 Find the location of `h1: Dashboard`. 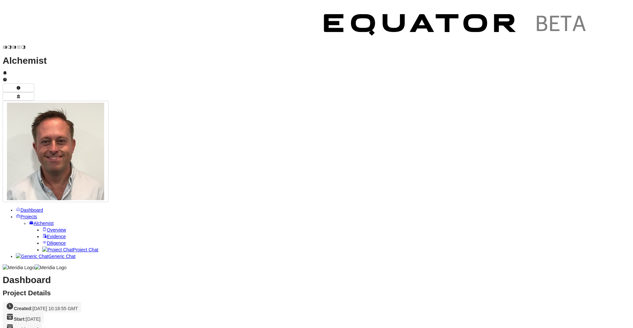

h1: Dashboard is located at coordinates (317, 280).